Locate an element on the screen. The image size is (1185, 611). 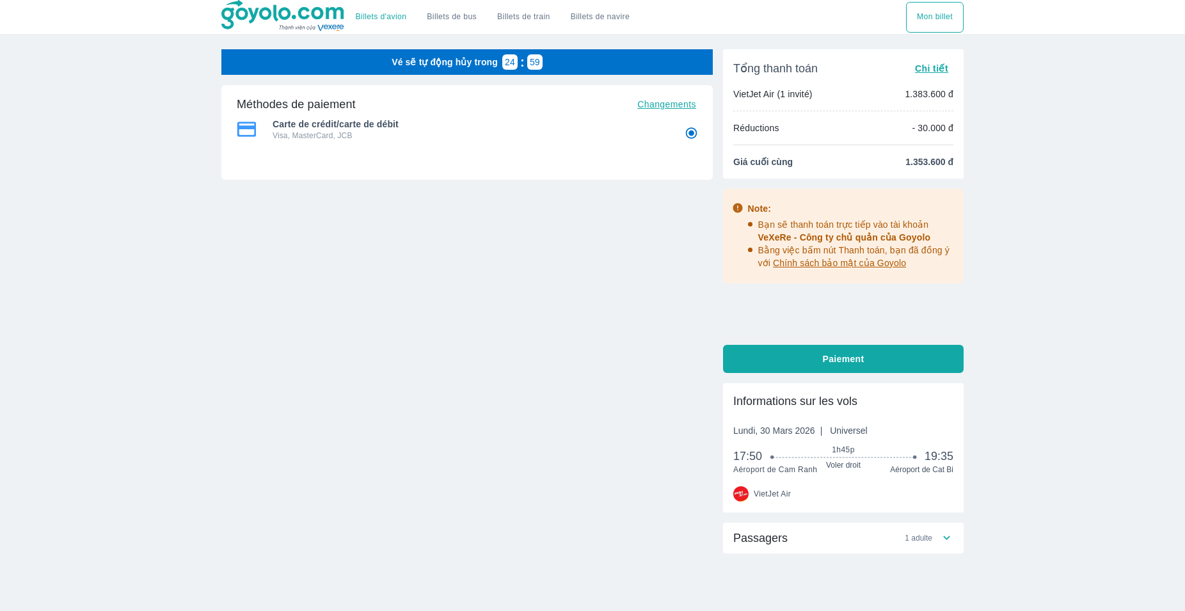
p: VietJet Air (1 invité) is located at coordinates (773, 94).